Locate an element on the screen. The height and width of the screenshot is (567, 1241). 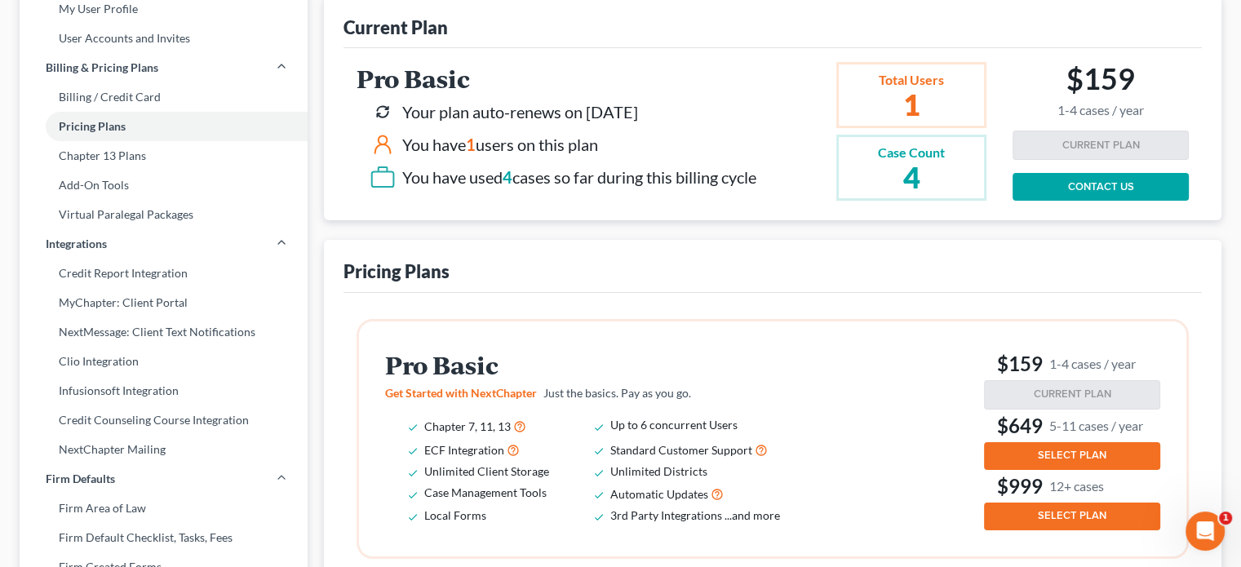
span: Up to 6 concurrent Users is located at coordinates (674, 424).